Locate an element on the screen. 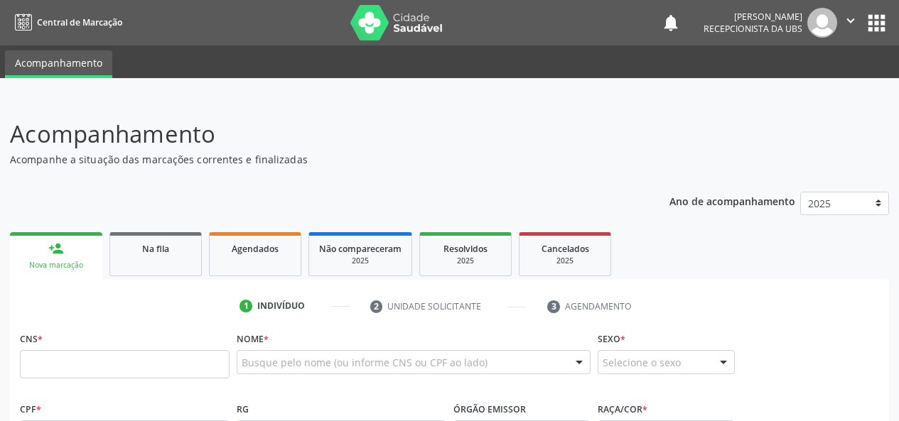  label: CNS is located at coordinates (31, 339).